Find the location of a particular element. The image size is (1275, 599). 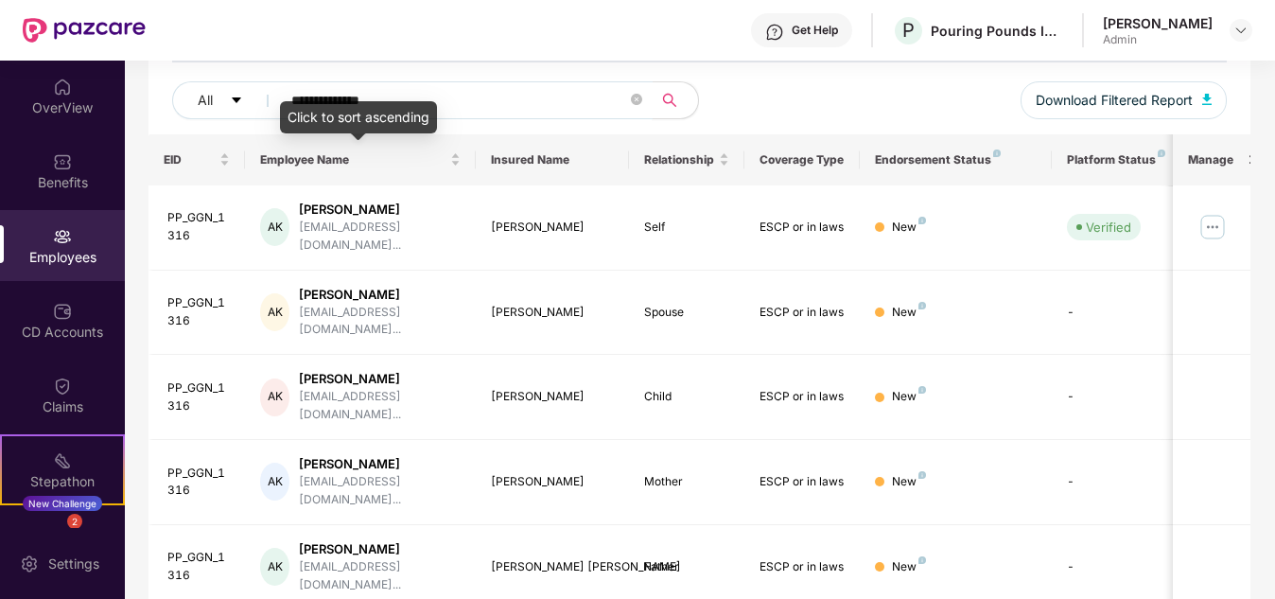

th: Insured Name is located at coordinates (552, 160).